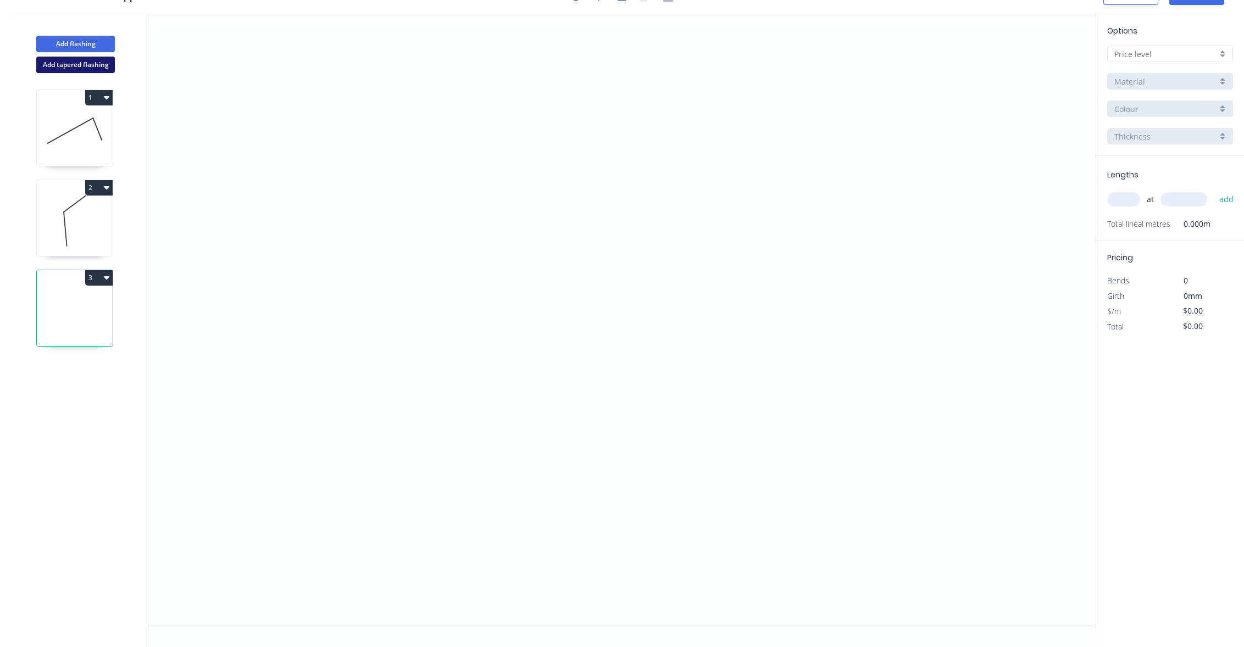 This screenshot has height=647, width=1244. I want to click on span: 0.000m, so click(1190, 224).